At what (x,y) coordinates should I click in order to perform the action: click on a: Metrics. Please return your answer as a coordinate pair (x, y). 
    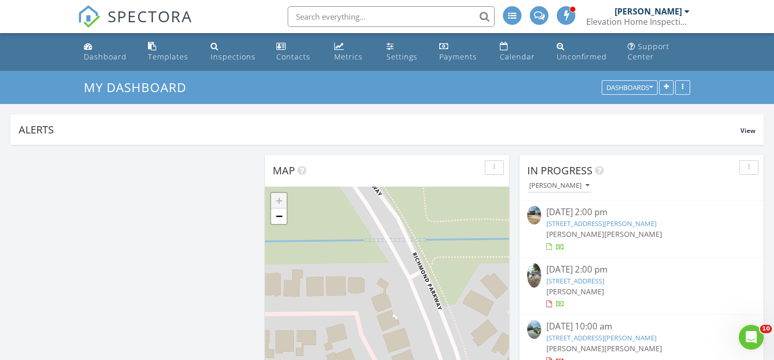
    Looking at the image, I should click on (352, 52).